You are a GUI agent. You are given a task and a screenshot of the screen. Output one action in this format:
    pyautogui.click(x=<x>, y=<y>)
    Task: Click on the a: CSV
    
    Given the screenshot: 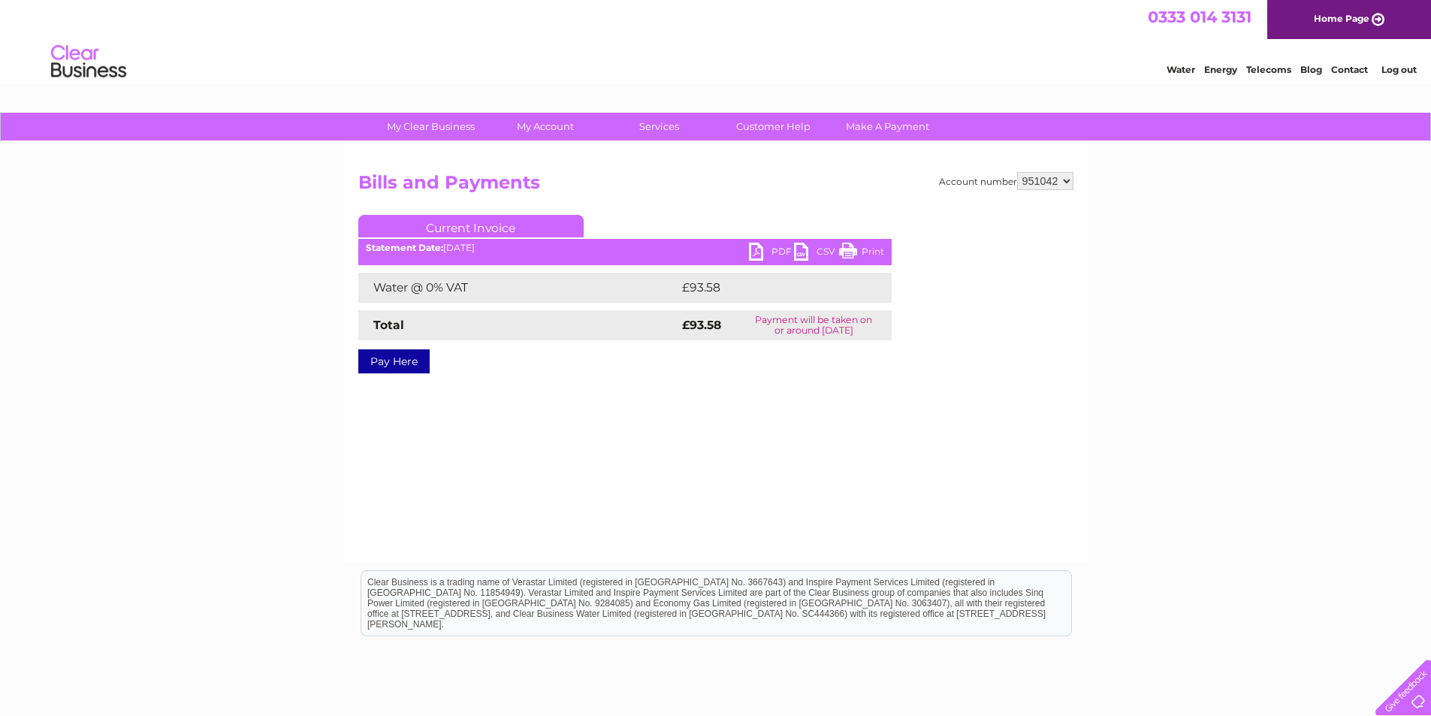 What is the action you would take?
    pyautogui.click(x=816, y=253)
    